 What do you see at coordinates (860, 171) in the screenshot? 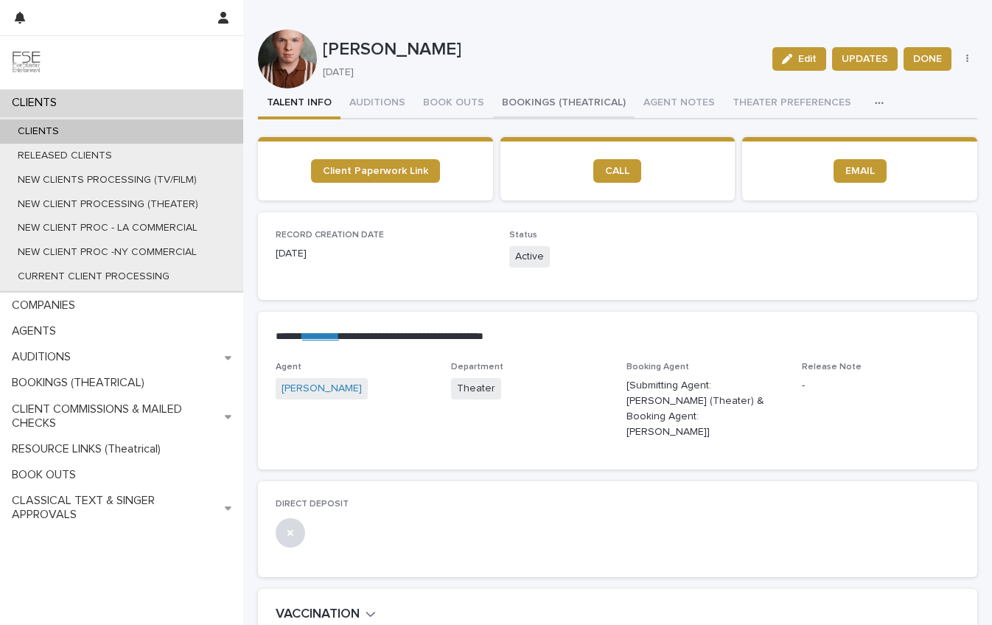
I see `a: EMAIL` at bounding box center [860, 171].